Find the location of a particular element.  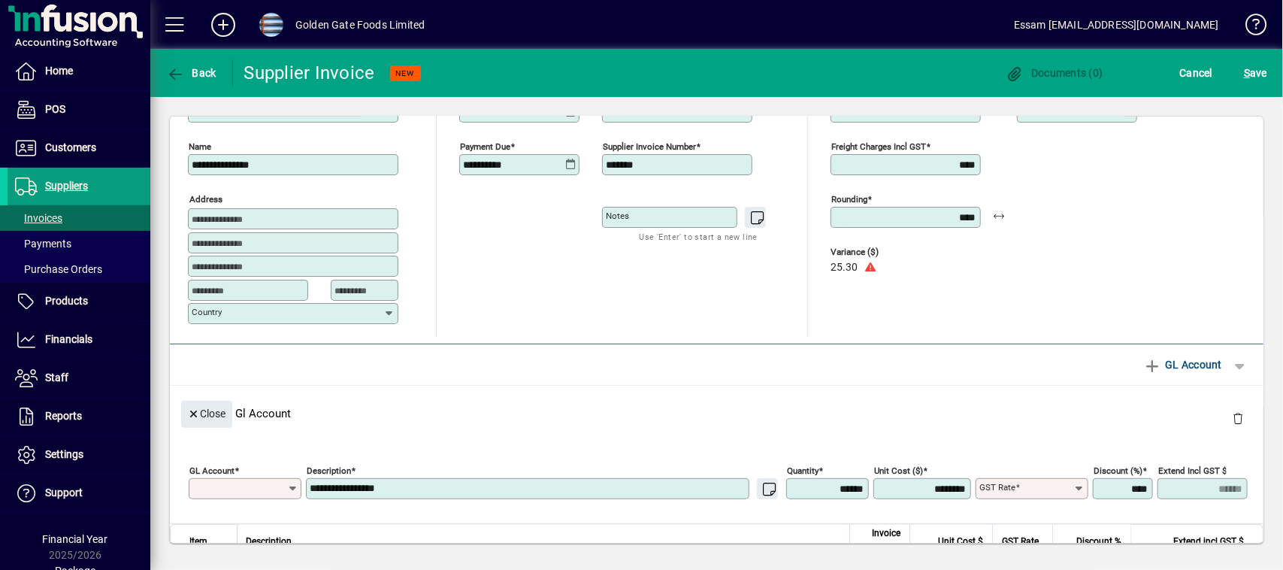

mat-label: Name is located at coordinates (200, 147).